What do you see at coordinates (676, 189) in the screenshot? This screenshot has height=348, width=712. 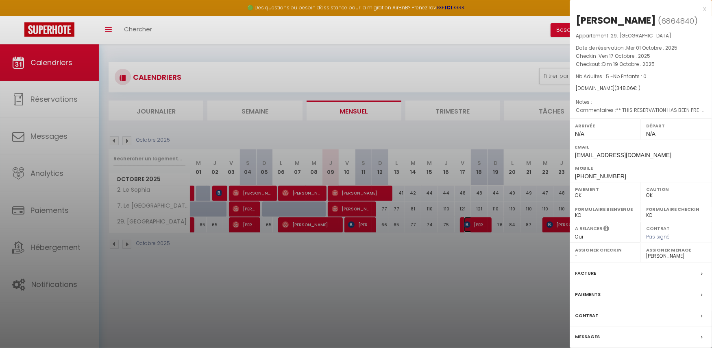 I see `label: Caution` at bounding box center [676, 189].